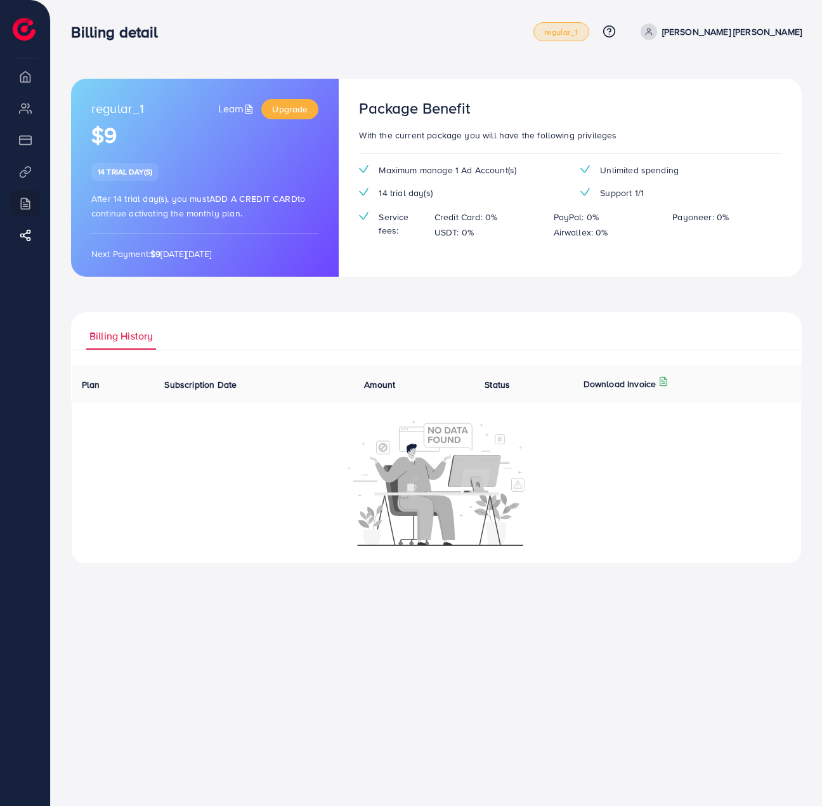  Describe the element at coordinates (290, 109) in the screenshot. I see `span: Upgrade` at that location.